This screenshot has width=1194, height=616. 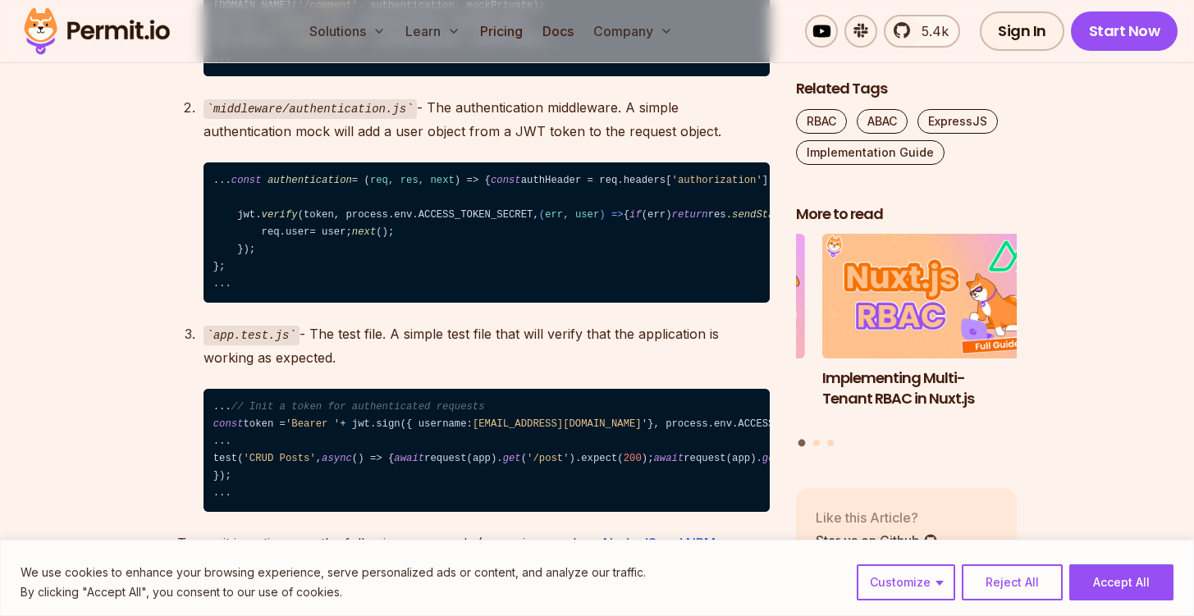 What do you see at coordinates (403, 215) in the screenshot?
I see `span: env` at bounding box center [403, 215].